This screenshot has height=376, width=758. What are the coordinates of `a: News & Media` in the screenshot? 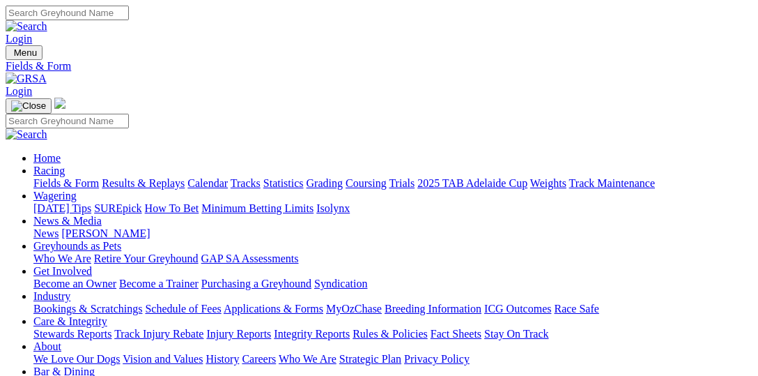 It's located at (68, 220).